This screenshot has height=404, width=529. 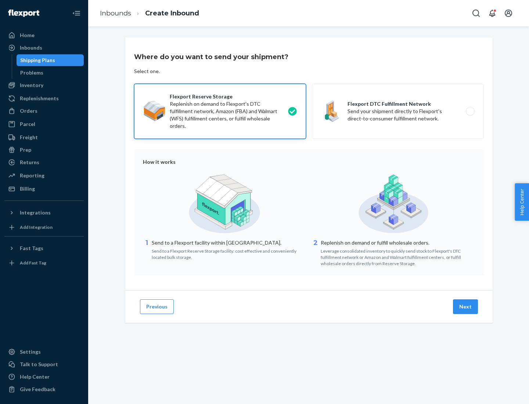 I want to click on a: Parcel, so click(x=44, y=124).